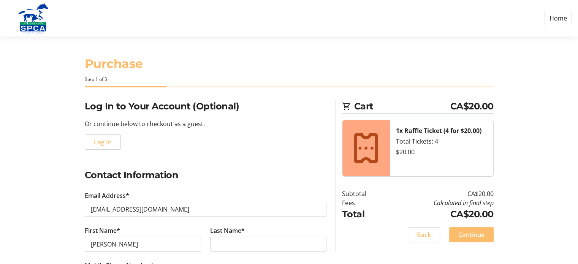  I want to click on label: Email Address*, so click(107, 196).